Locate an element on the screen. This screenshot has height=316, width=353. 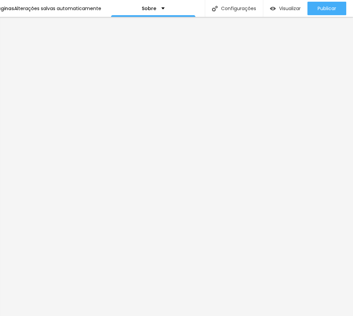
button: Publicar is located at coordinates (326, 8).